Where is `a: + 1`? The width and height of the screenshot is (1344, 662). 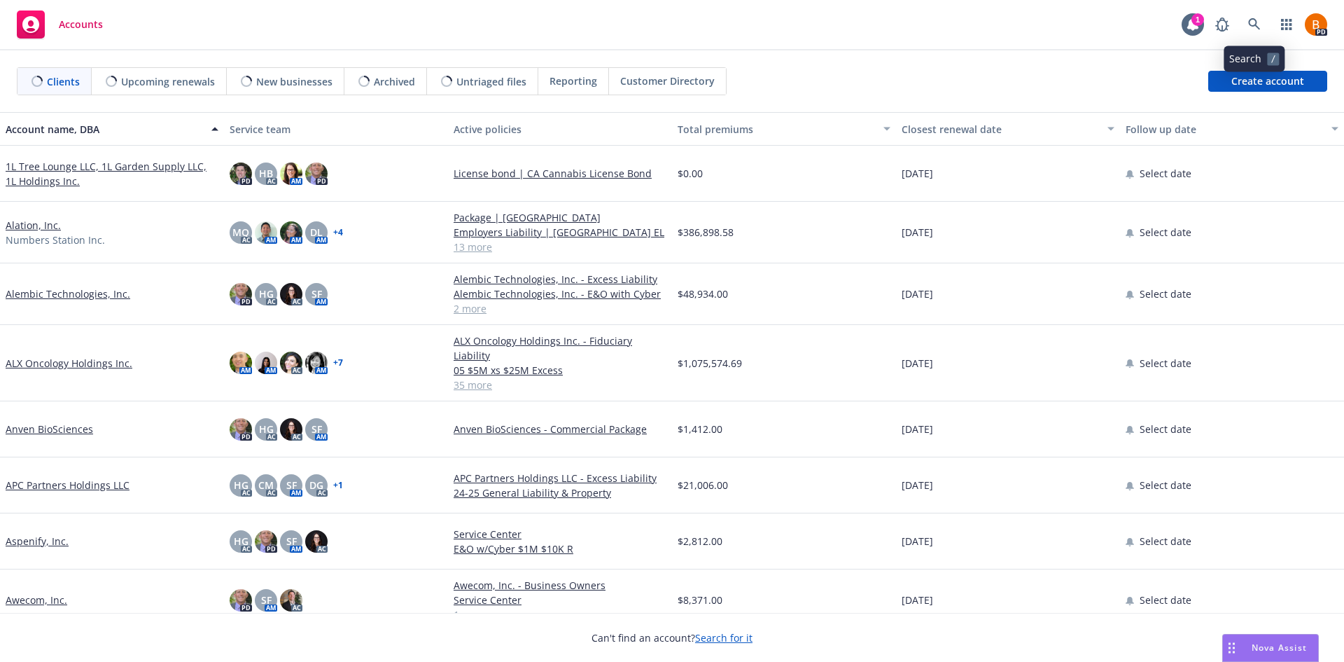 a: + 1 is located at coordinates (338, 485).